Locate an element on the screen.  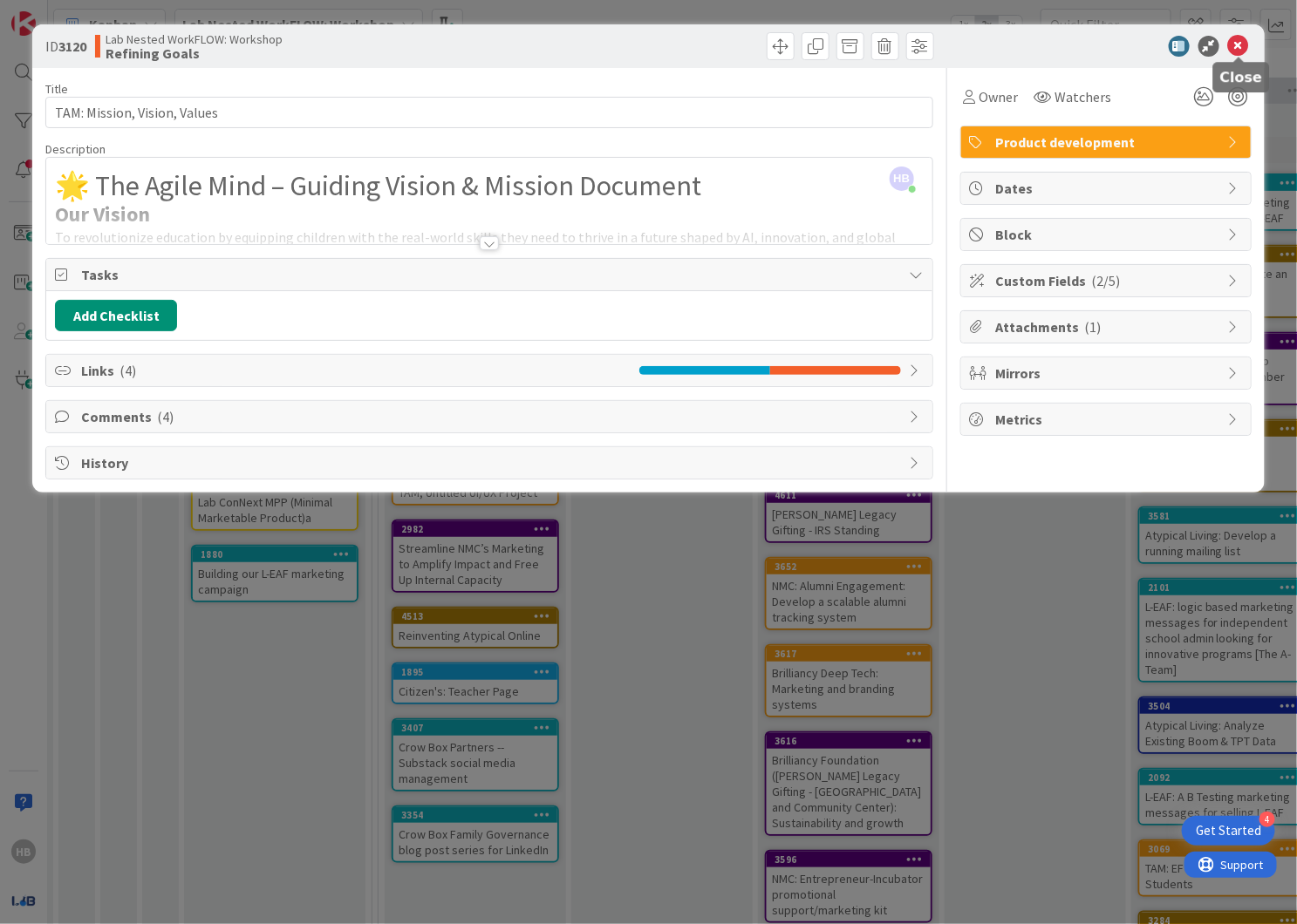
span: ( 2/5 ) is located at coordinates (1106, 281).